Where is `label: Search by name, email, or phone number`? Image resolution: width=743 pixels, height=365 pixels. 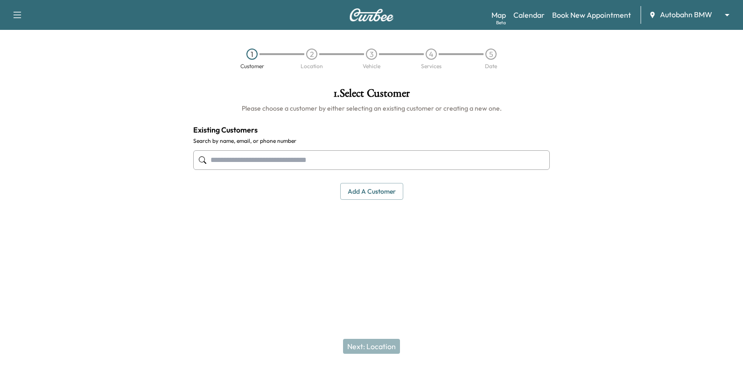 label: Search by name, email, or phone number is located at coordinates (372, 141).